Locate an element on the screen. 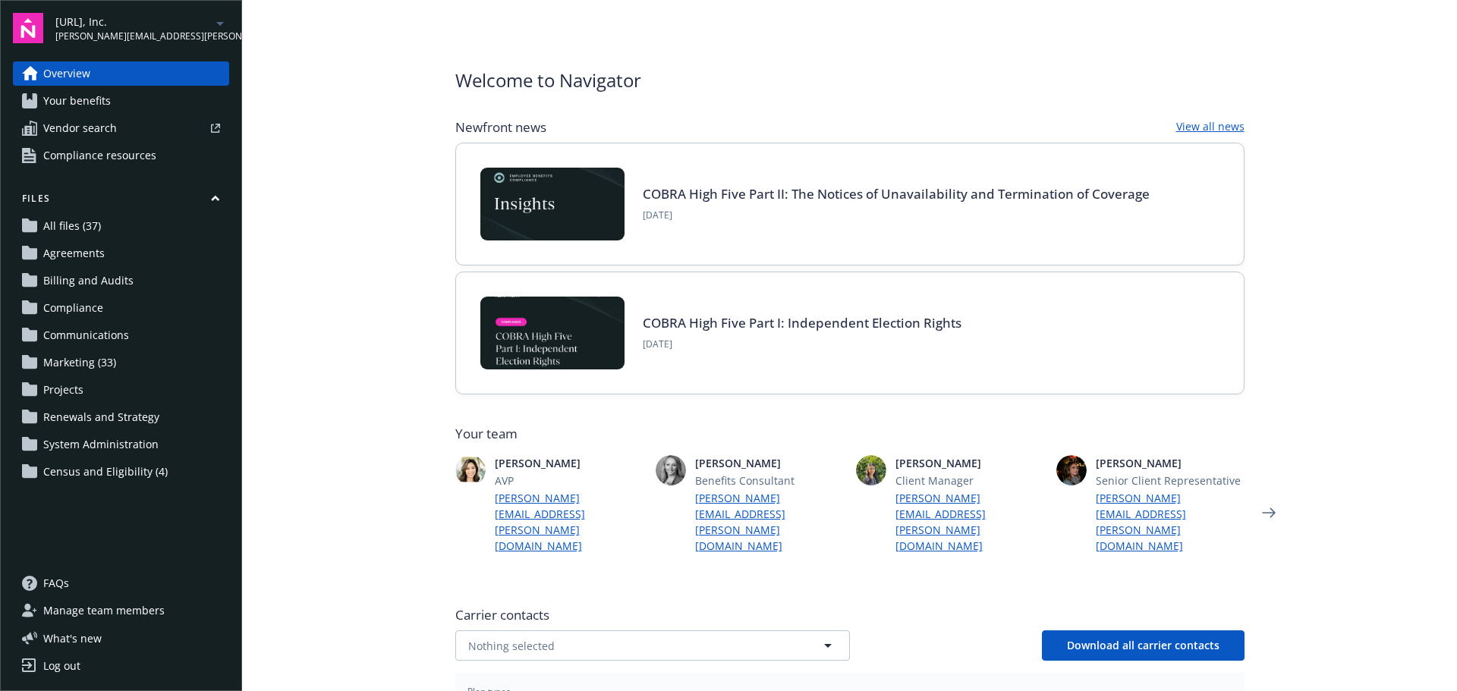  a: Agreements is located at coordinates (121, 254).